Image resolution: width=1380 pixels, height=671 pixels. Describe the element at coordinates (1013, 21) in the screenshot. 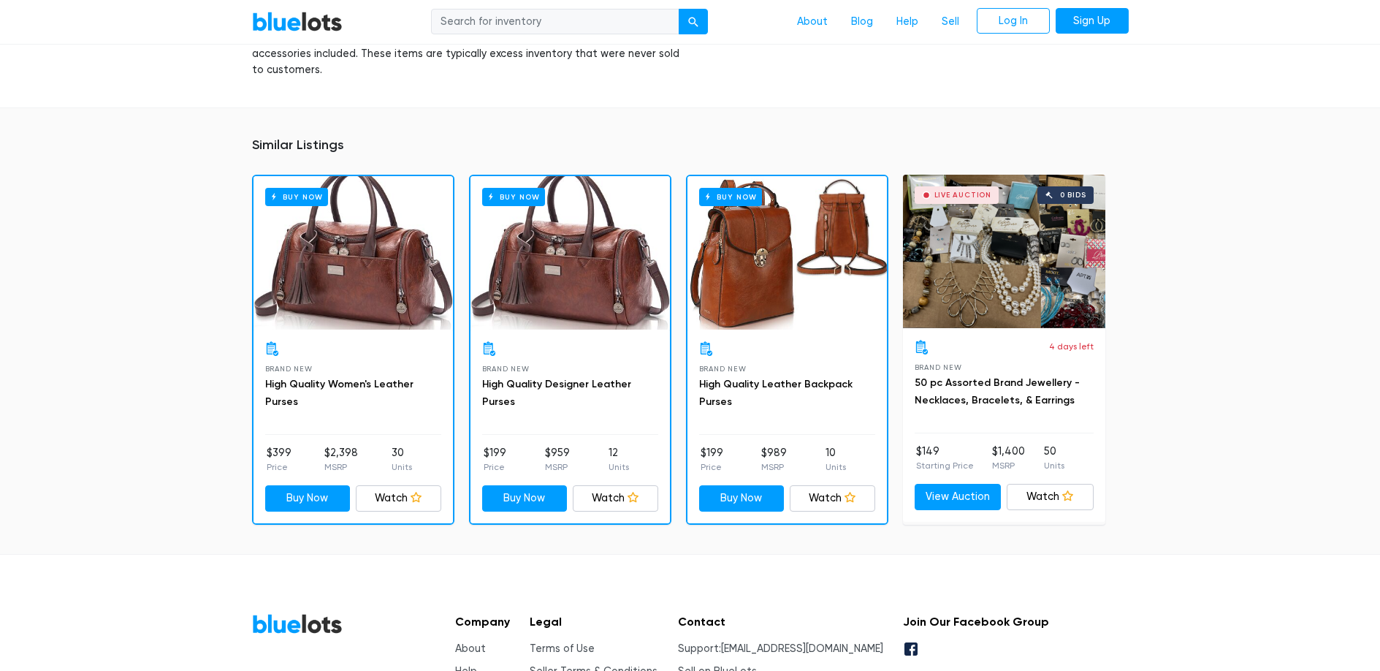

I see `a: Log In` at that location.